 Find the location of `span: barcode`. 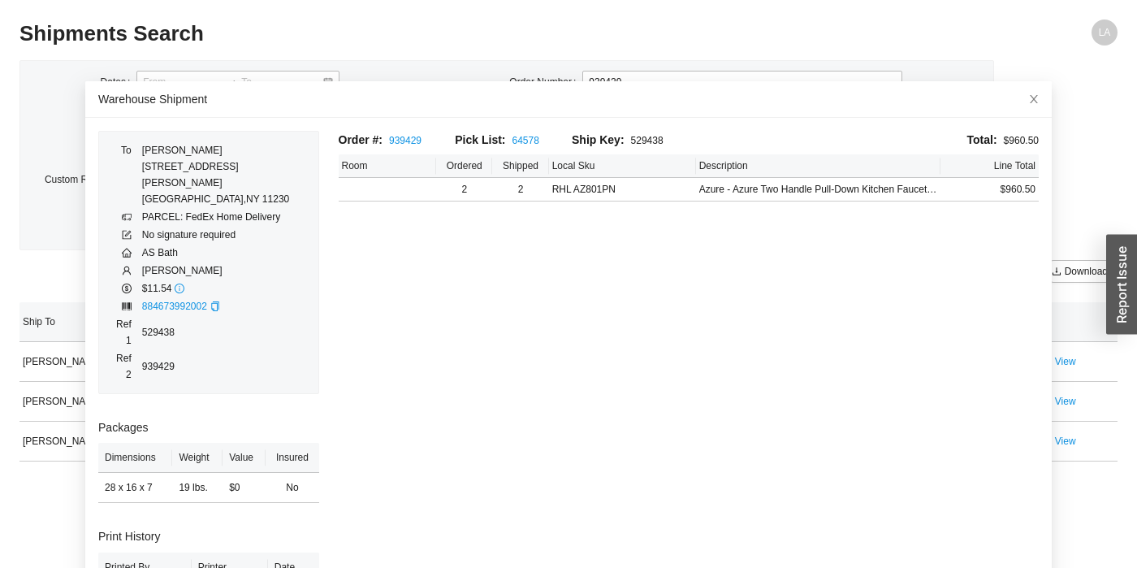

span: barcode is located at coordinates (127, 306).